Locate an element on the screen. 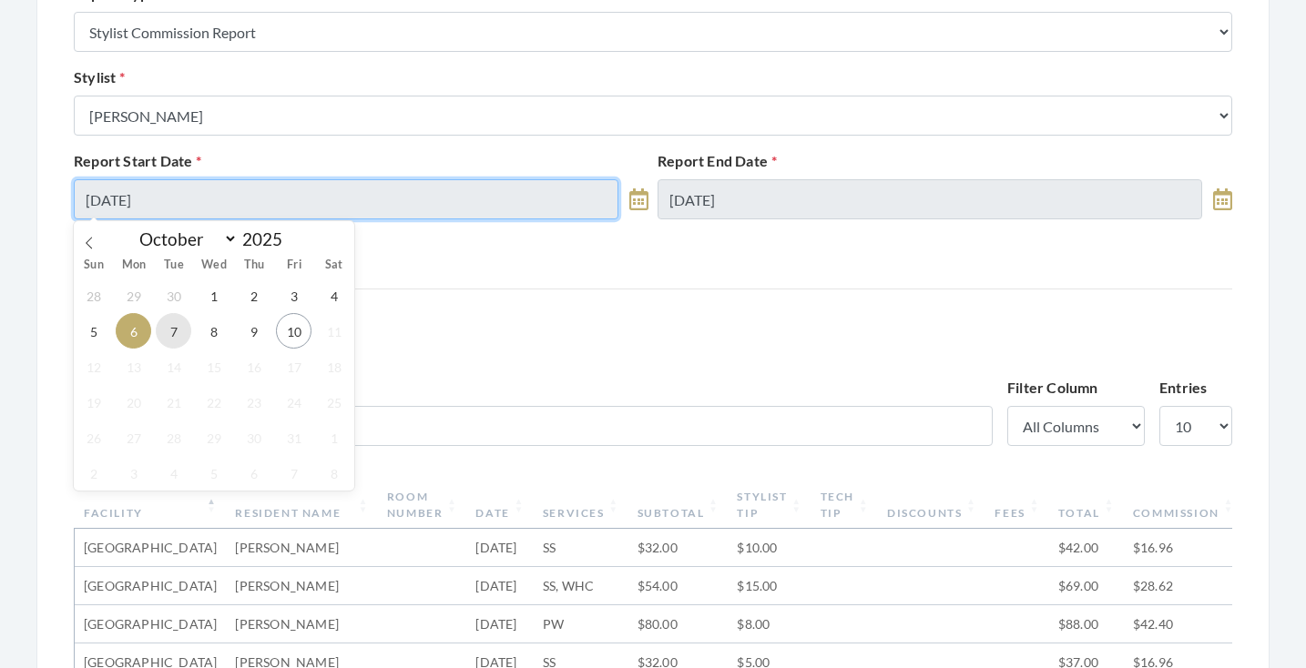  td: $54.00 is located at coordinates (678, 586).